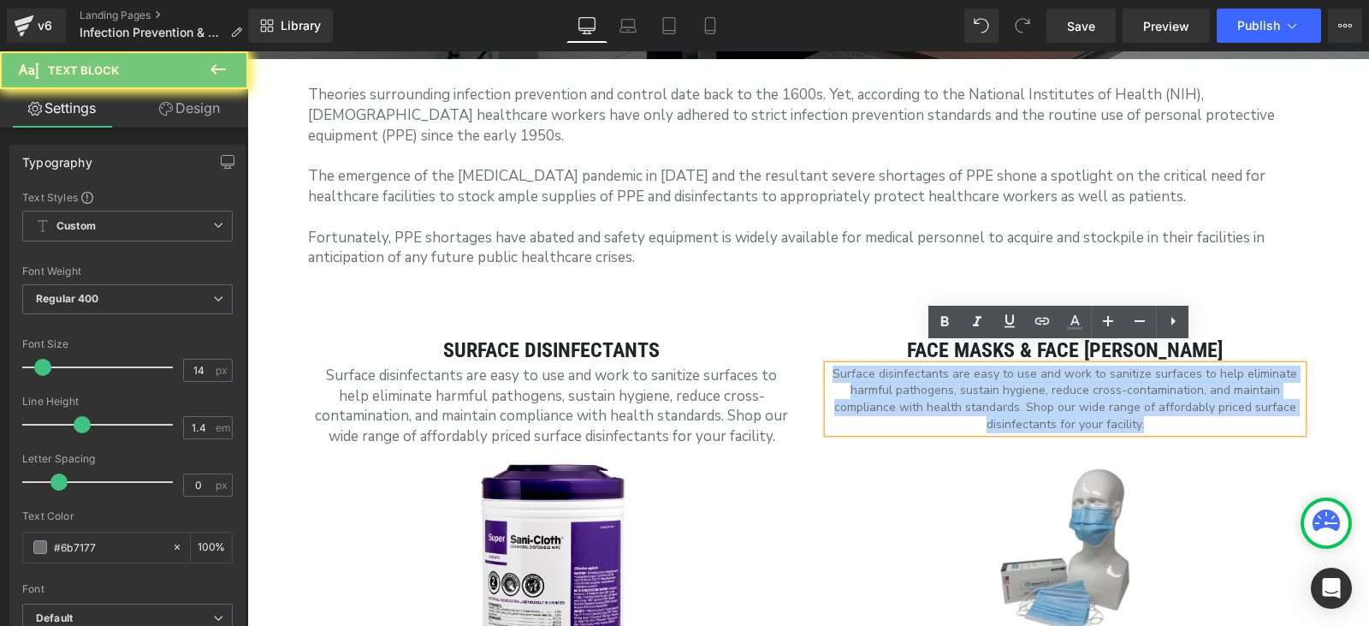  I want to click on a: Desktop, so click(587, 26).